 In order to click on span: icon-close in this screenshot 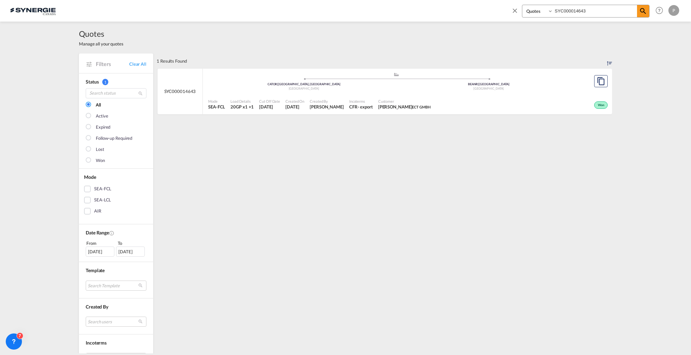, I will do `click(516, 13)`.